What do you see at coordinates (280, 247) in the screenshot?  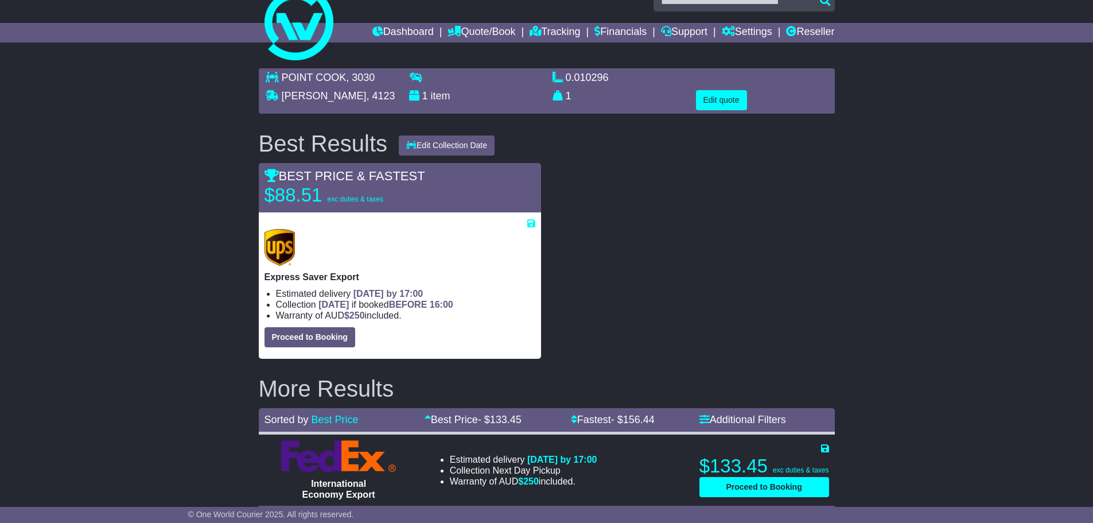 I see `img: UPS (new): Express Saver Export` at bounding box center [280, 247].